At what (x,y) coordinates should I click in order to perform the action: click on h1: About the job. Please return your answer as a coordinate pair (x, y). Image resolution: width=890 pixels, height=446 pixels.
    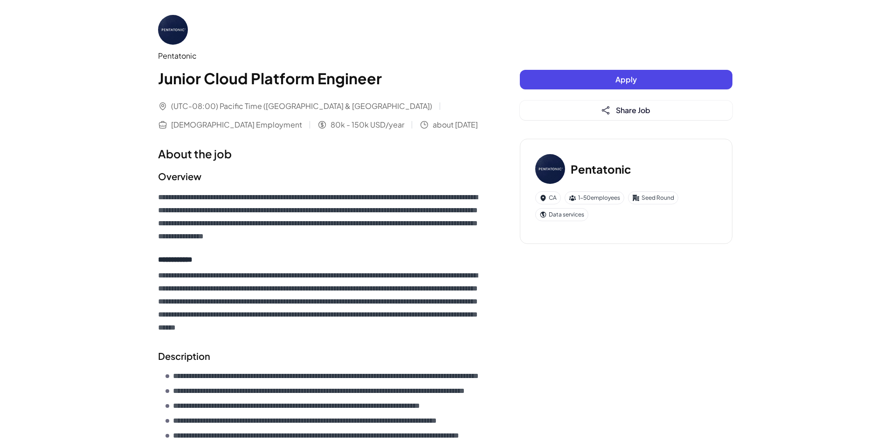
    Looking at the image, I should click on (320, 154).